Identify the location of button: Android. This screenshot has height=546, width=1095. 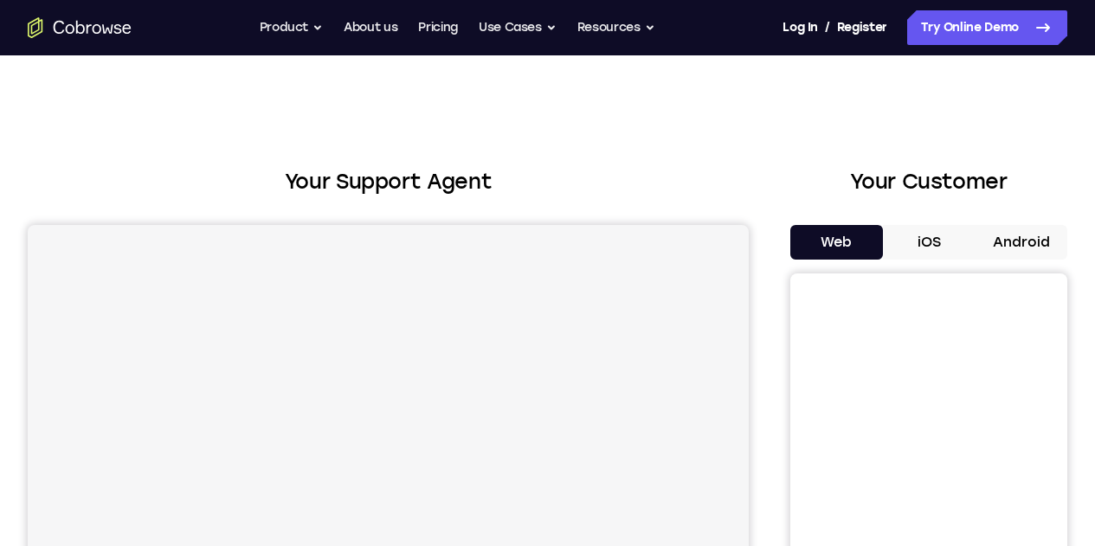
(1021, 242).